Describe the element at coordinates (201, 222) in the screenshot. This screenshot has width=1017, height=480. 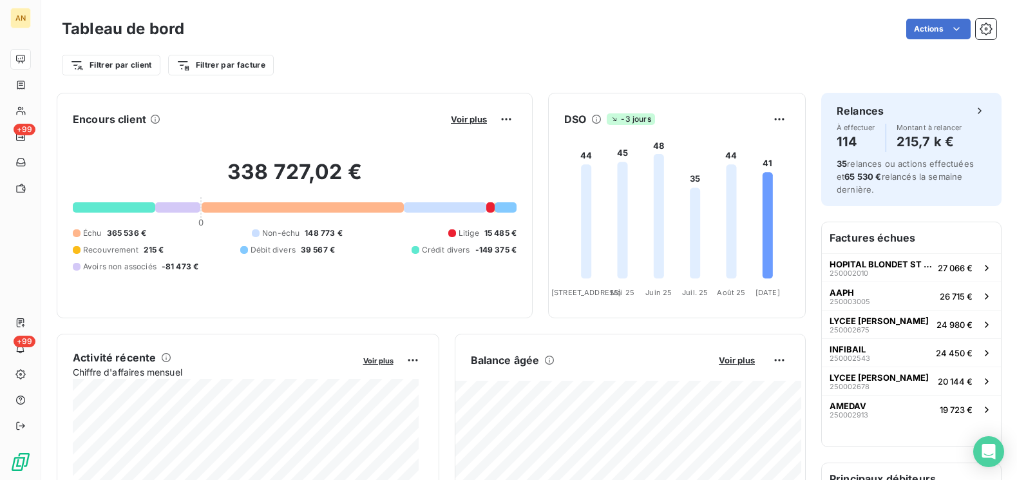
I see `span: 0` at that location.